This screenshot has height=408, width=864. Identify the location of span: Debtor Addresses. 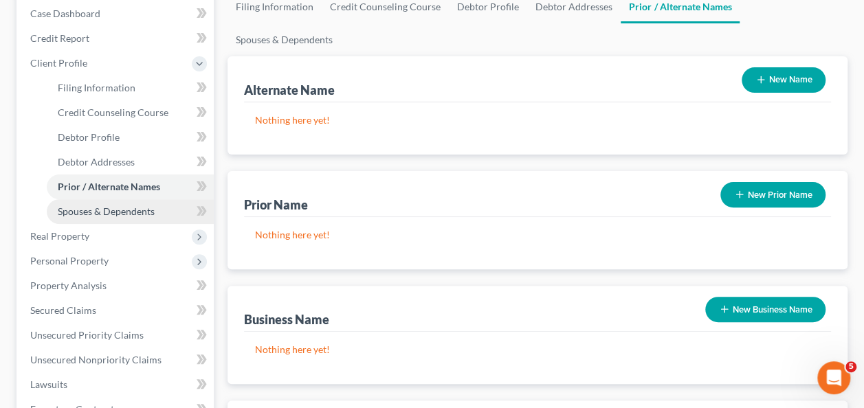
(96, 162).